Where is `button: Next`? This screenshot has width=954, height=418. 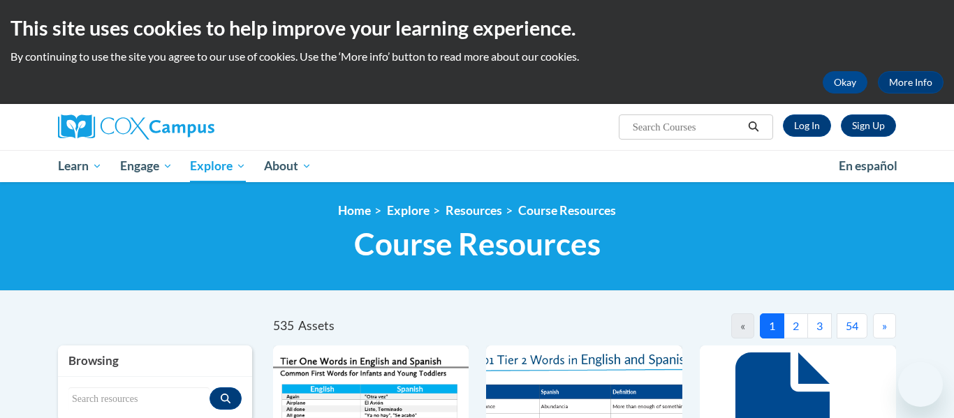 button: Next is located at coordinates (884, 326).